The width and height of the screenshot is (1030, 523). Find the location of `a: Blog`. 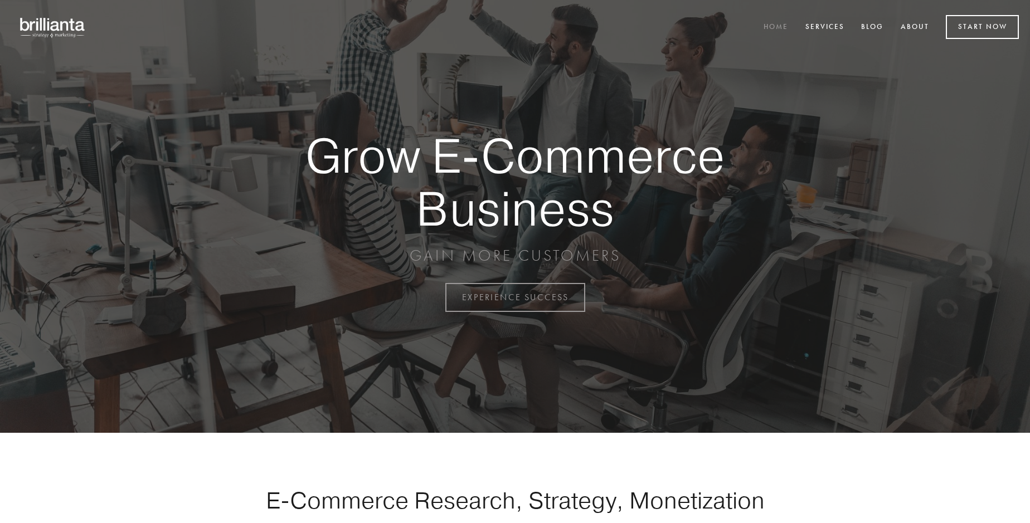

a: Blog is located at coordinates (872, 27).